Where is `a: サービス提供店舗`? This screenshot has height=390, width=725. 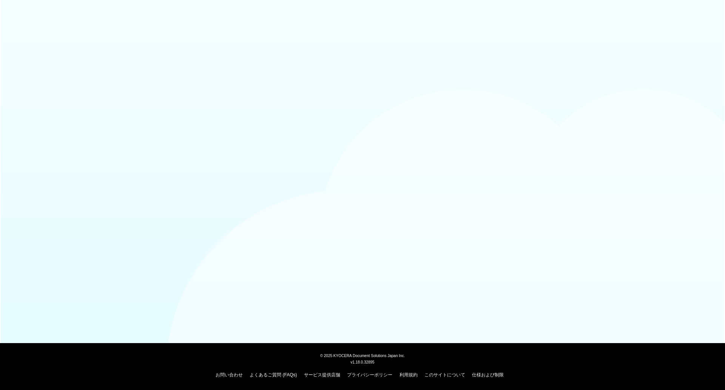 a: サービス提供店舗 is located at coordinates (322, 374).